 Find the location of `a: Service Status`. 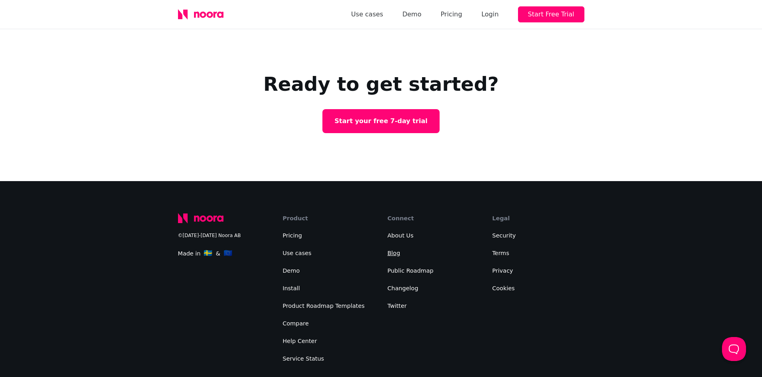

a: Service Status is located at coordinates (303, 359).